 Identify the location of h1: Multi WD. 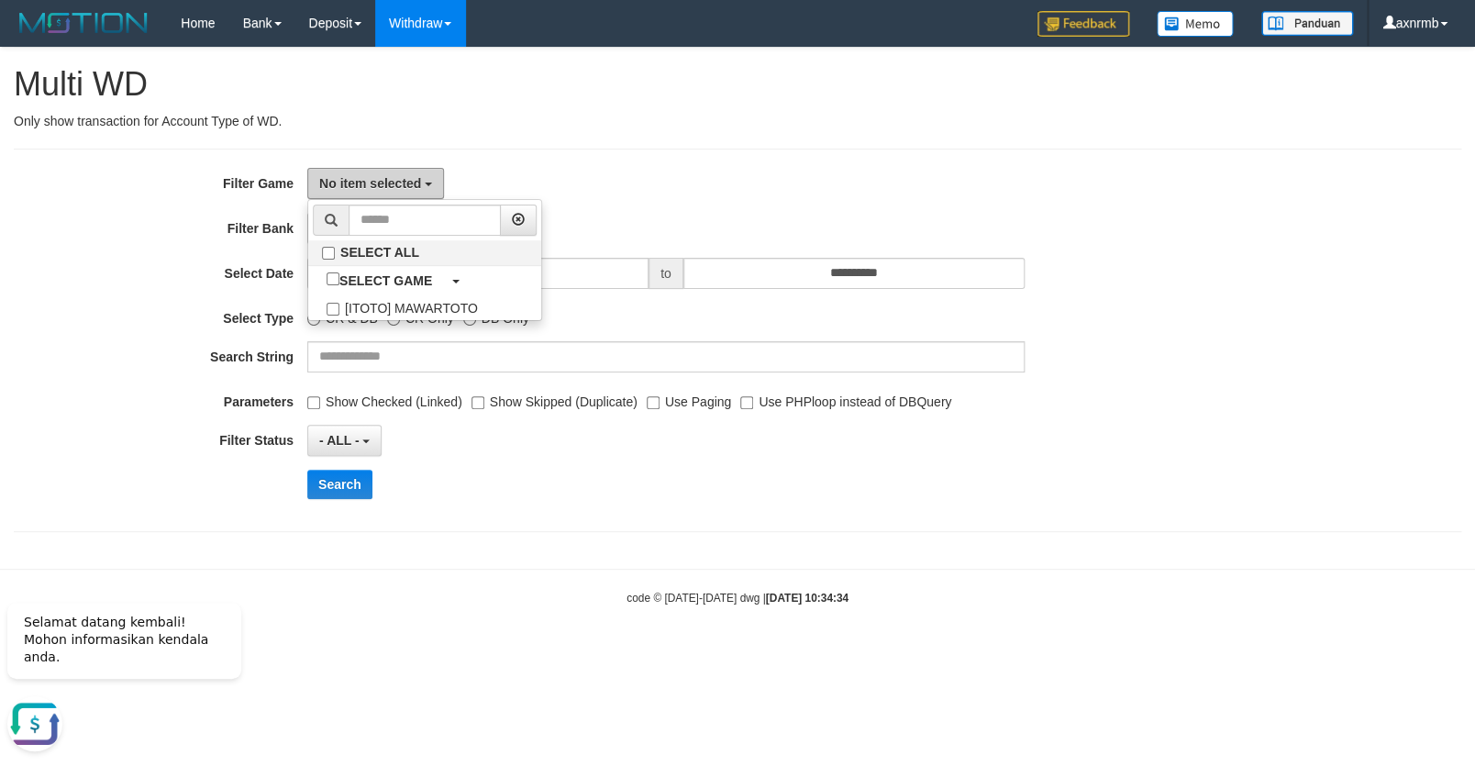
(738, 84).